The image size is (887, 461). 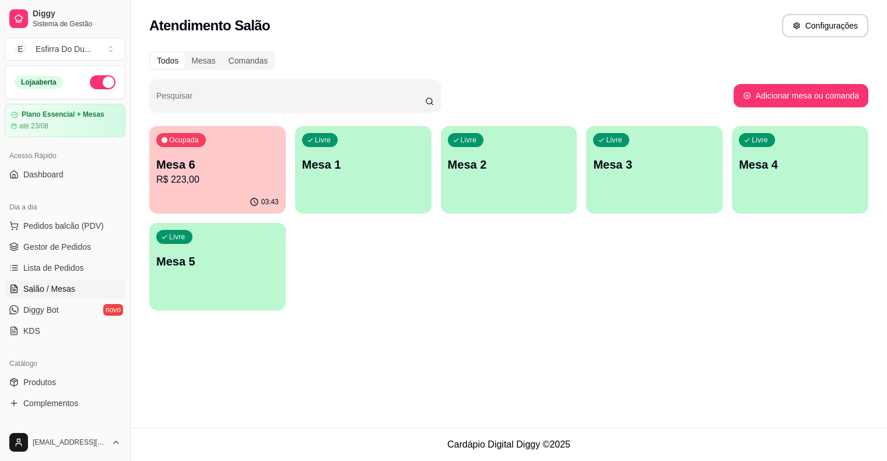 What do you see at coordinates (270, 202) in the screenshot?
I see `p: 03:43` at bounding box center [270, 202].